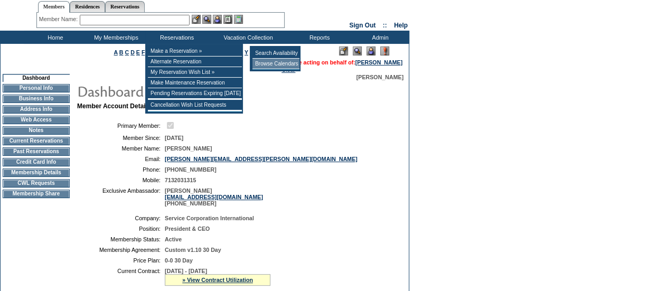 The height and width of the screenshot is (291, 668). What do you see at coordinates (116, 52) in the screenshot?
I see `a: A` at bounding box center [116, 52].